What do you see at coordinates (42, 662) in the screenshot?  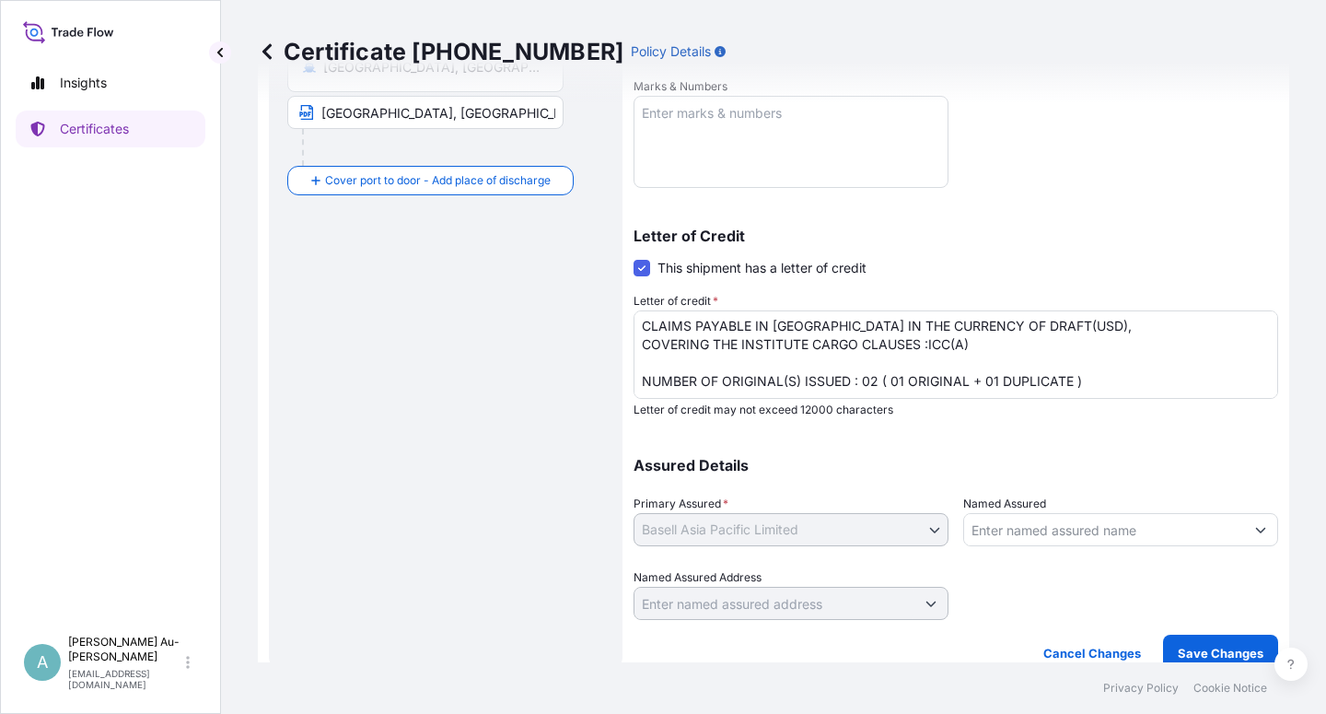 I see `span: A` at bounding box center [42, 662].